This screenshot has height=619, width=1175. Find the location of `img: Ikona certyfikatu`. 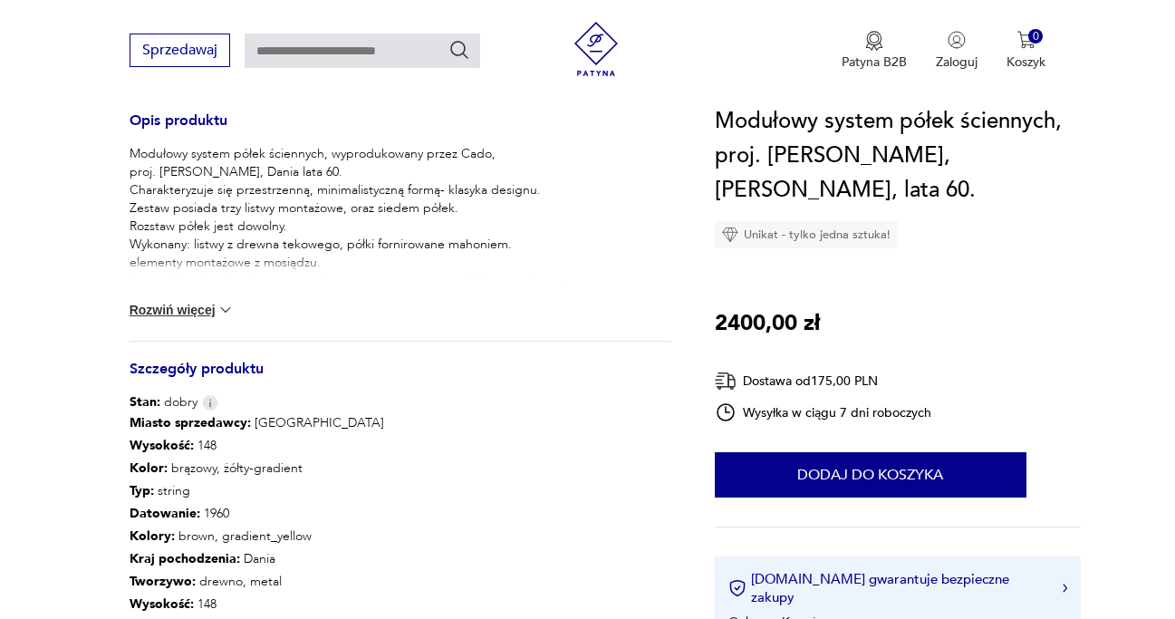

img: Ikona certyfikatu is located at coordinates (738, 588).